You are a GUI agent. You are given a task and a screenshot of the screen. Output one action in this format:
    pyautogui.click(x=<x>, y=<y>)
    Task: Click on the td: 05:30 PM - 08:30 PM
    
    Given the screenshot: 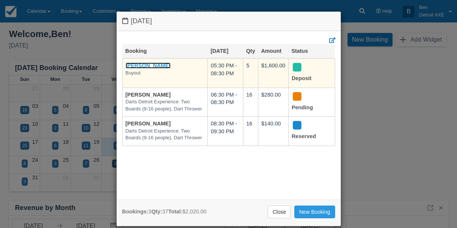 What is the action you would take?
    pyautogui.click(x=225, y=73)
    